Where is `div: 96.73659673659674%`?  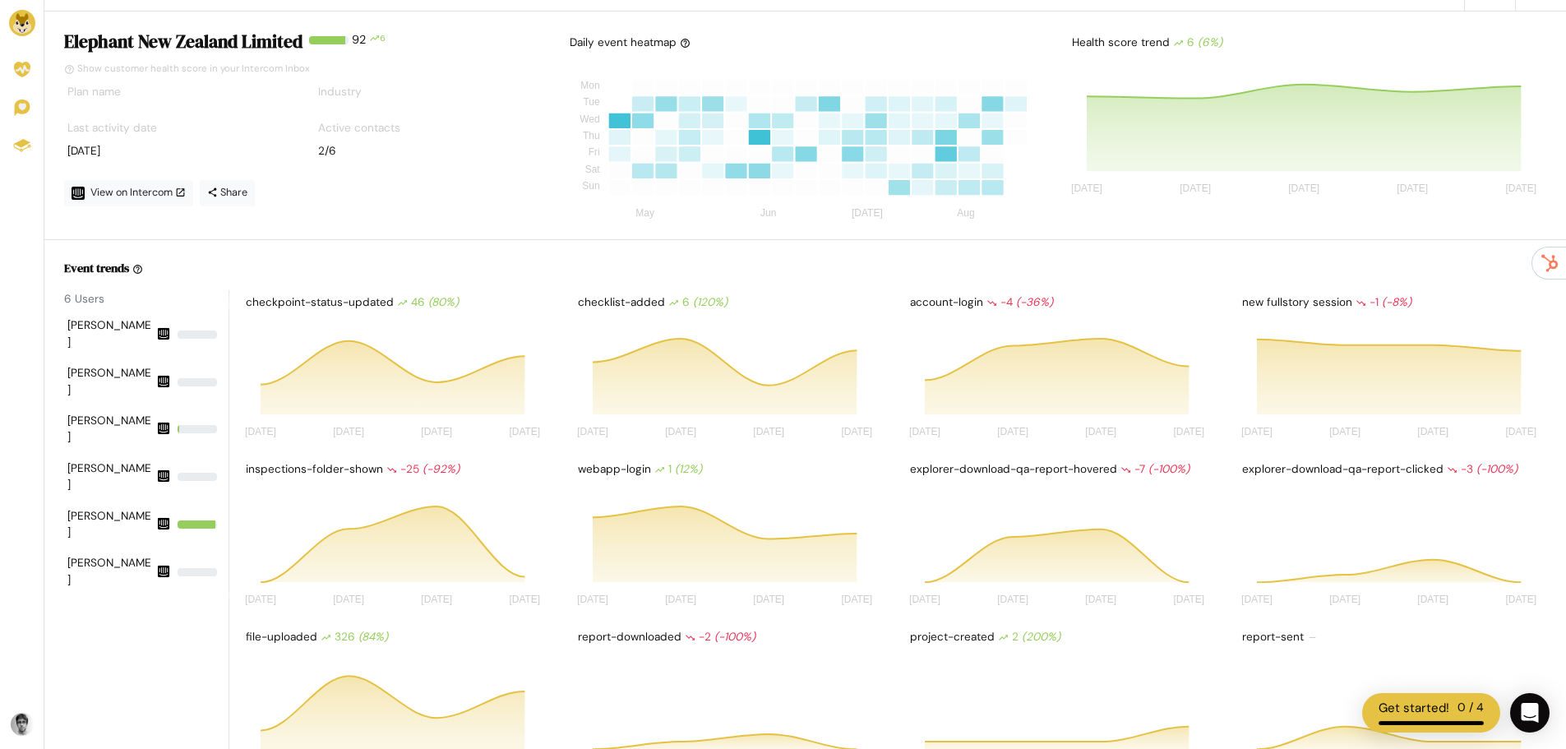 div: 96.73659673659674% is located at coordinates (197, 524).